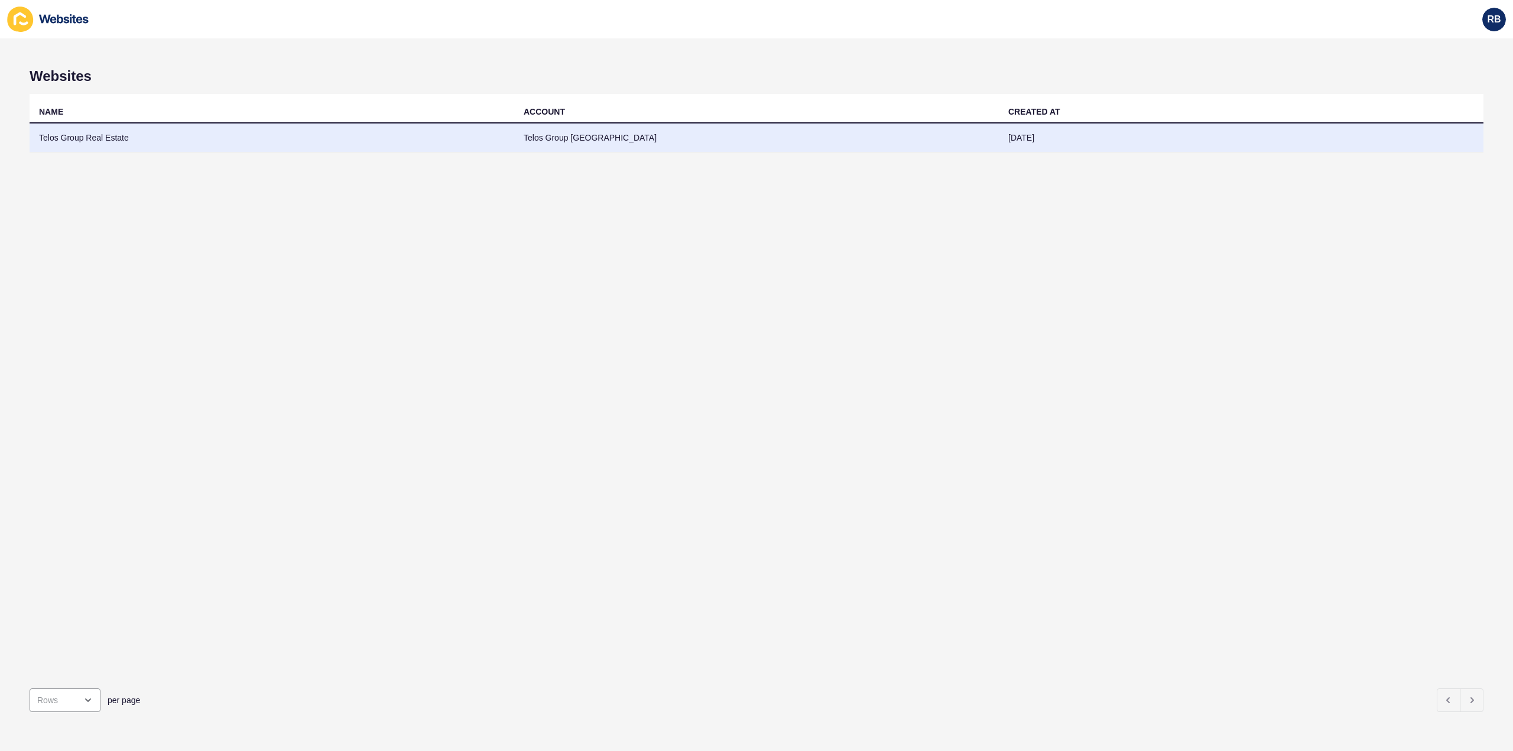  What do you see at coordinates (51, 112) in the screenshot?
I see `div: NAME` at bounding box center [51, 112].